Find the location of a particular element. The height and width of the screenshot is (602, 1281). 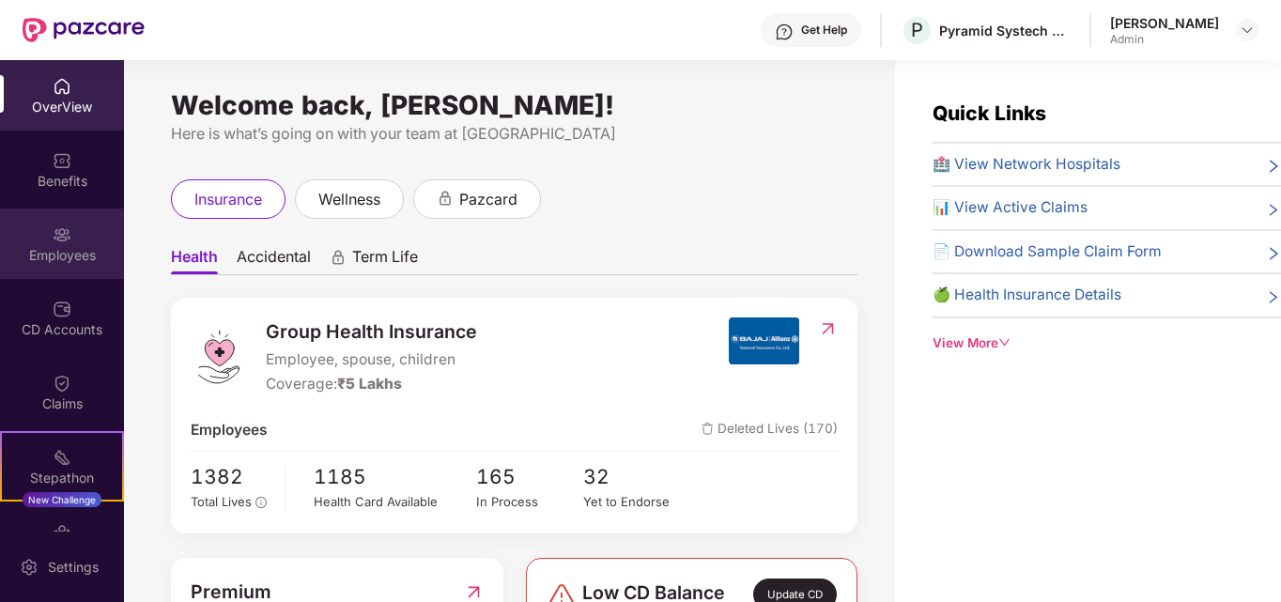

img: svg+xml;base64,PHN2ZyBpZD0iU2V0dGluZy0yMHgyMCIgeG1sbnM9Imh0dHA6Ly93d3cudzMub3JnLzIwMDAvc3ZnIiB3aW... is located at coordinates (29, 567).